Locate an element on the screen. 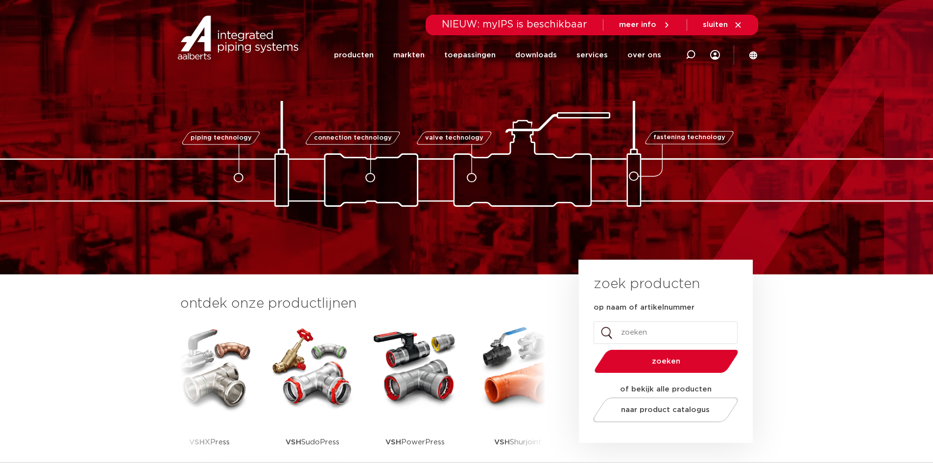 The height and width of the screenshot is (463, 933). span: sluiten is located at coordinates (715, 24).